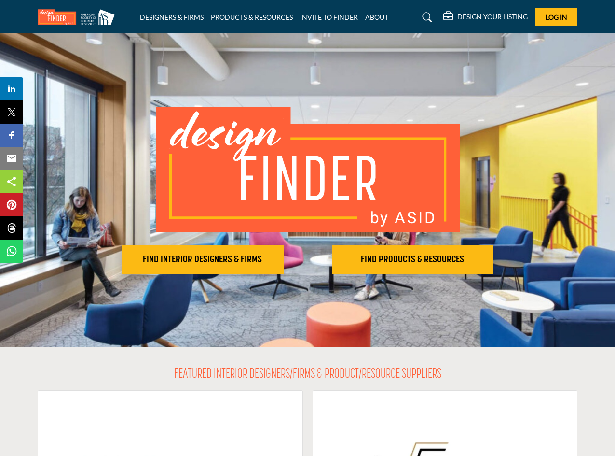 The height and width of the screenshot is (456, 615). Describe the element at coordinates (377, 17) in the screenshot. I see `a: ABOUT` at that location.